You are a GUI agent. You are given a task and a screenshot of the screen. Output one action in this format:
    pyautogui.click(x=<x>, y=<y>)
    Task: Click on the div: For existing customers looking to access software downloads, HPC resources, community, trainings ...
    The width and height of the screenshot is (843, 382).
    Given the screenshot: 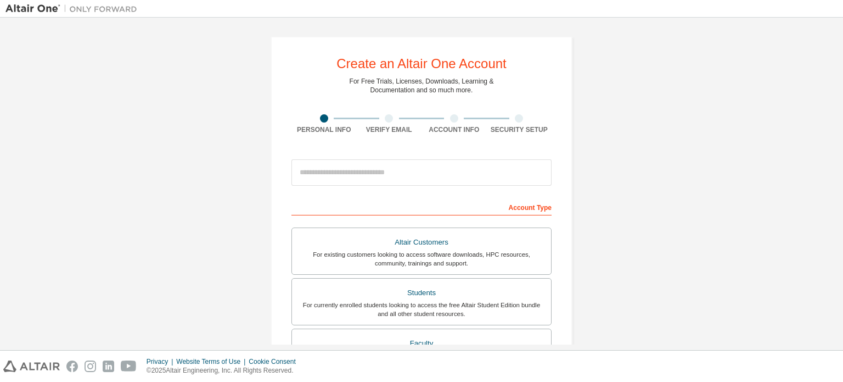 What is the action you would take?
    pyautogui.click(x=422, y=259)
    